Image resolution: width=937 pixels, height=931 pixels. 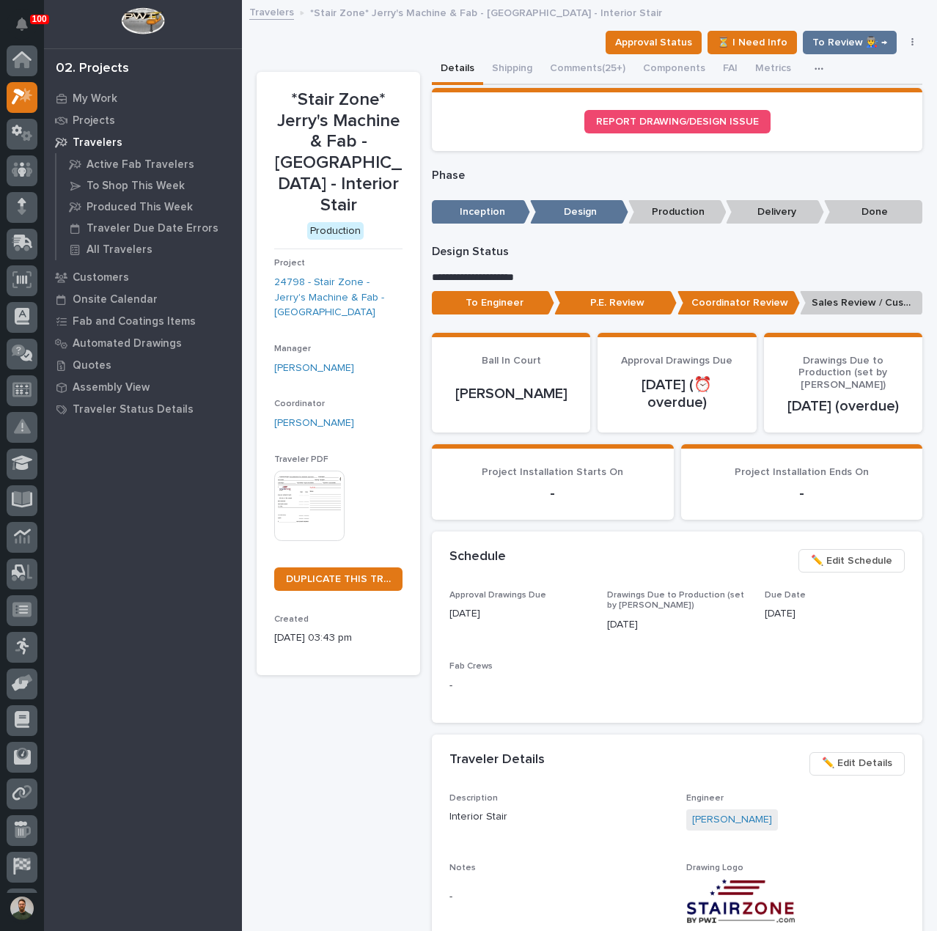 What do you see at coordinates (40, 19) in the screenshot?
I see `p: 100` at bounding box center [40, 19].